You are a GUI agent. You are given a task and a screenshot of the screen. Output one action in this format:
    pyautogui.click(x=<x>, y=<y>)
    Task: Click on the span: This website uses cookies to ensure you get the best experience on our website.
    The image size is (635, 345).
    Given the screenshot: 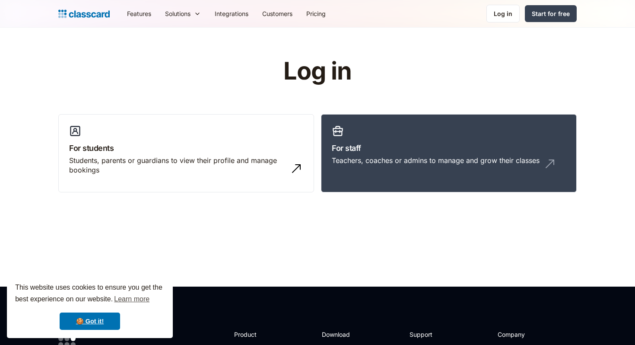 What is the action you would take?
    pyautogui.click(x=90, y=294)
    